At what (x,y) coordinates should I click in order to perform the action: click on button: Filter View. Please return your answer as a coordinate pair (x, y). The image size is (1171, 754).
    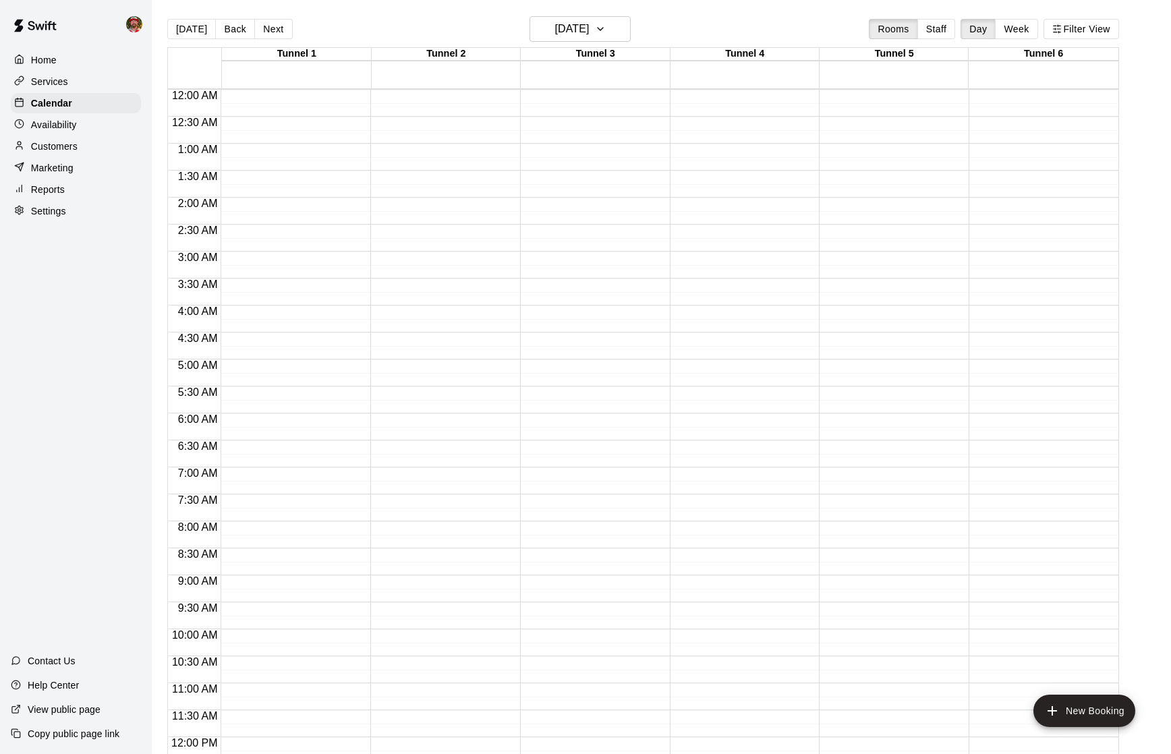
    Looking at the image, I should click on (1082, 29).